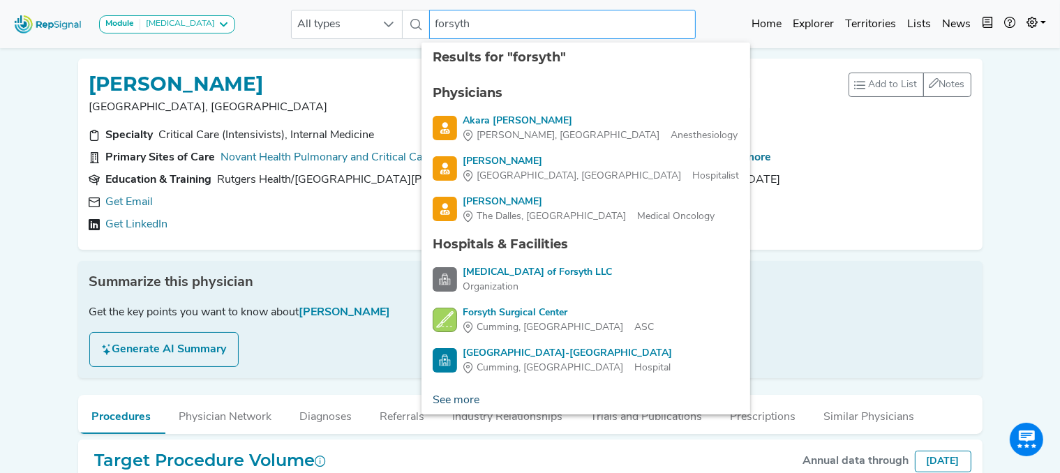  What do you see at coordinates (172, 283) in the screenshot?
I see `span: Summarize this physician` at bounding box center [172, 283].